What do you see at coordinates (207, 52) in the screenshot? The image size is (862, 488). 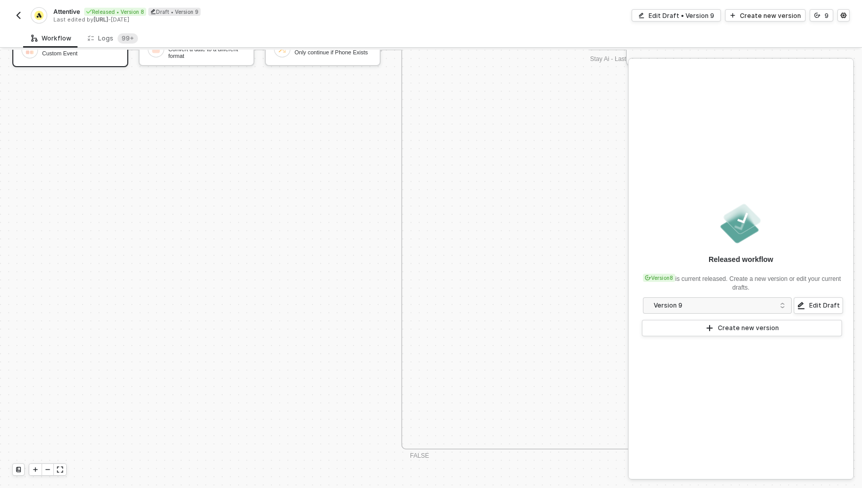 I see `div: Convert a date to a different format` at bounding box center [207, 52].